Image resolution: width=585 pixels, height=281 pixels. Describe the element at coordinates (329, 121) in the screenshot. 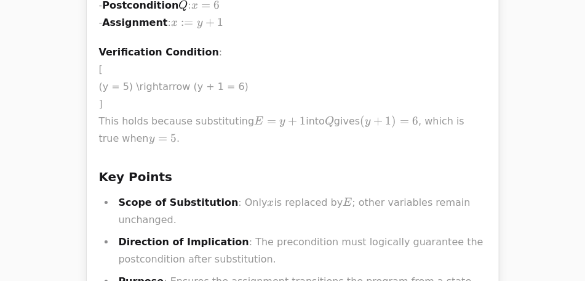

I see `span: Q` at that location.